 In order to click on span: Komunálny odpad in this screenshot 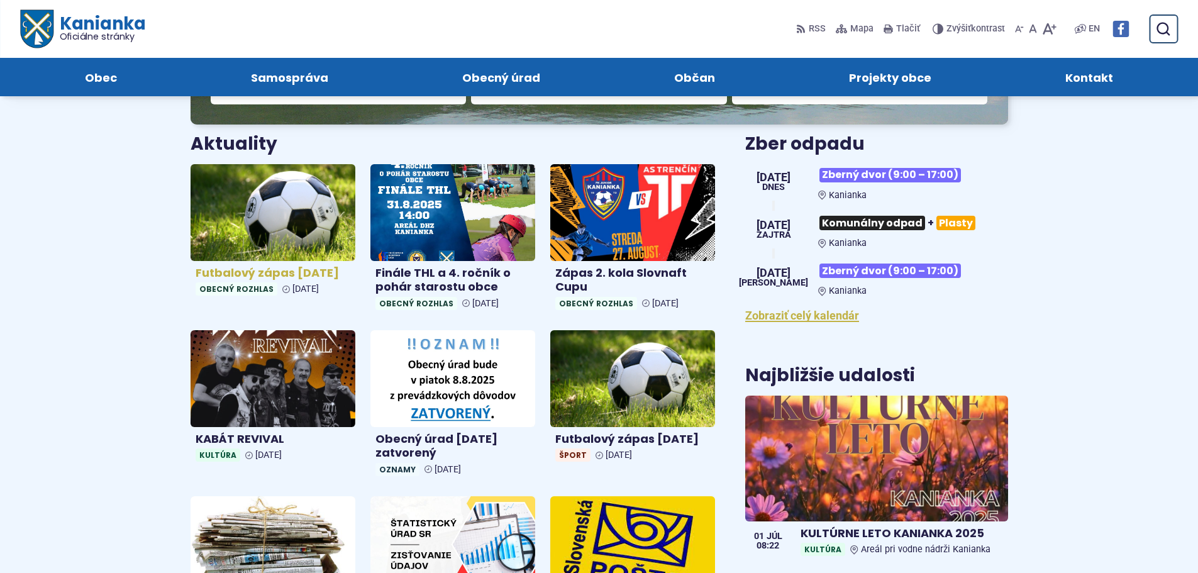, I will do `click(872, 223)`.